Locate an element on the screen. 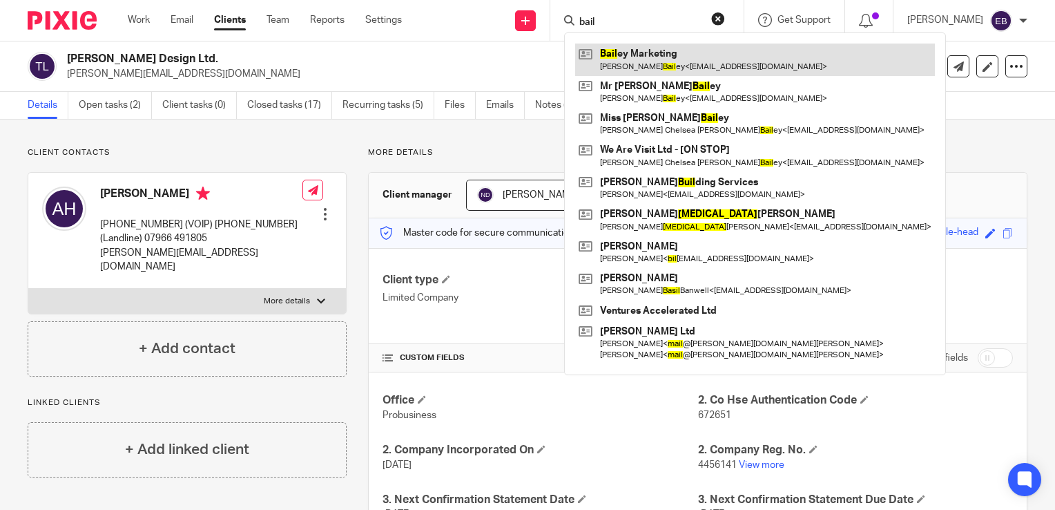 The width and height of the screenshot is (1055, 510). h4: 3. Next Confirmation Statement Date is located at coordinates (540, 499).